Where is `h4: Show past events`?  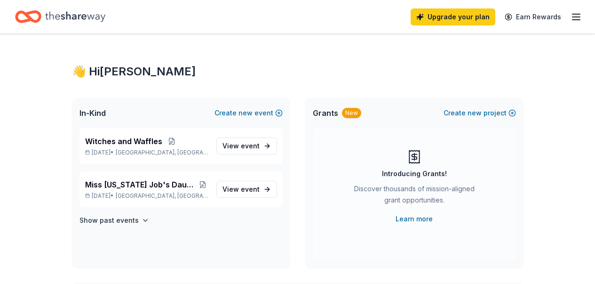 h4: Show past events is located at coordinates (109, 220).